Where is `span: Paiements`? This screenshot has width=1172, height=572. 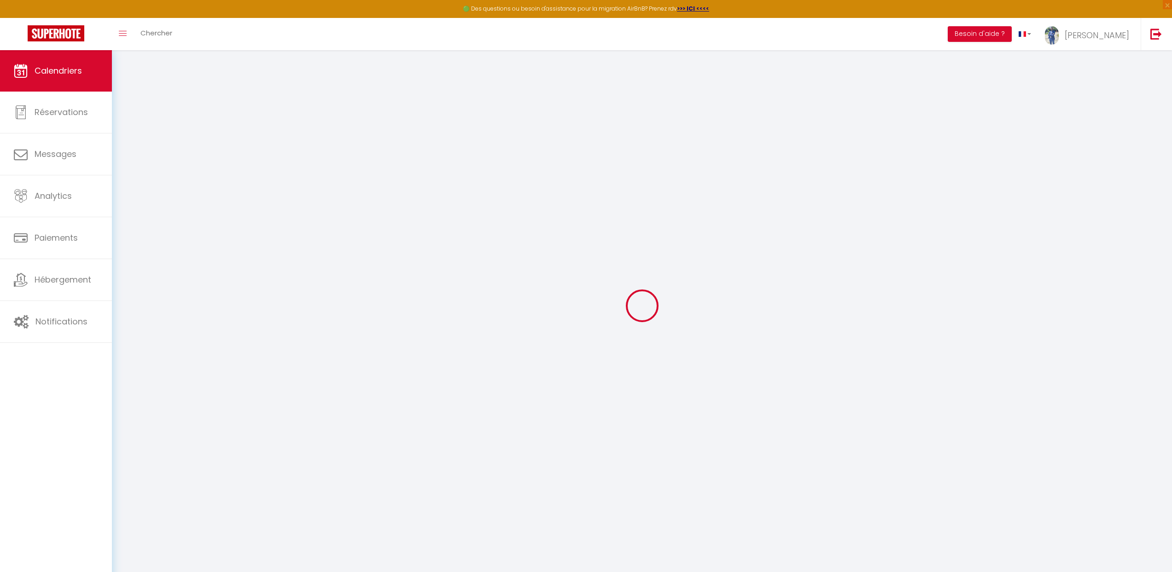 span: Paiements is located at coordinates (56, 238).